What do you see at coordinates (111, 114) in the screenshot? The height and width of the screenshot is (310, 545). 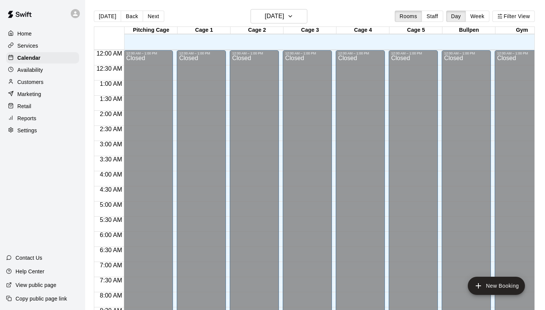 I see `span: 2:00 AM` at bounding box center [111, 114].